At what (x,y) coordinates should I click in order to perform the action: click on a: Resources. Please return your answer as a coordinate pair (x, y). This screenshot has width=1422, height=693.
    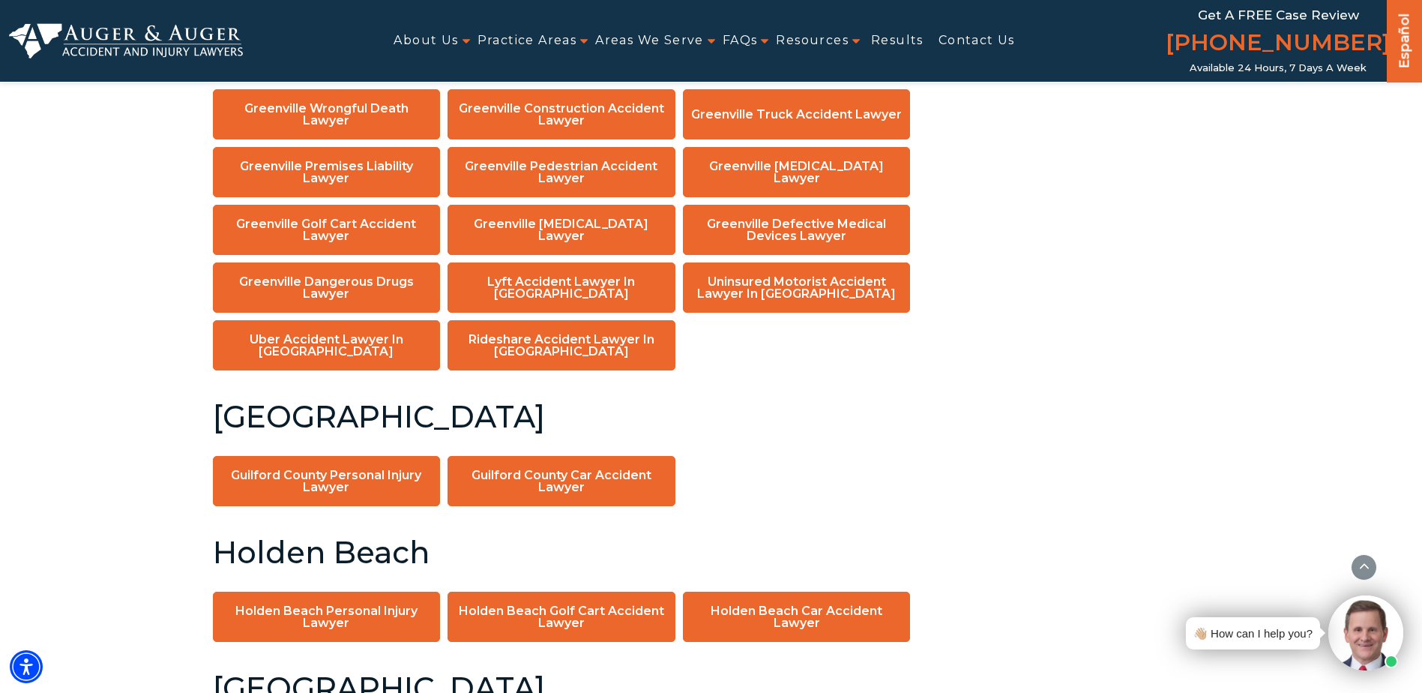
    Looking at the image, I should click on (812, 40).